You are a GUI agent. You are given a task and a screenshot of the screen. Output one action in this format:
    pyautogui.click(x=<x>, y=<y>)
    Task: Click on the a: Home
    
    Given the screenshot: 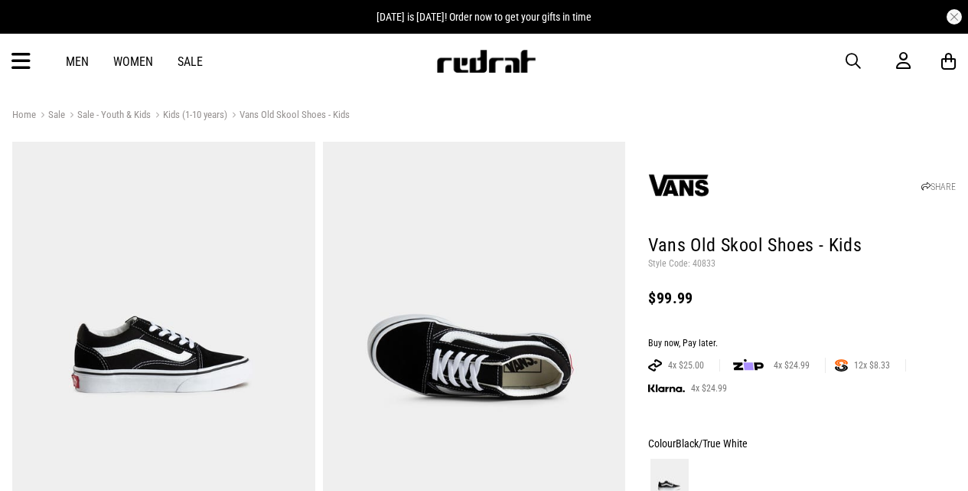 What is the action you would take?
    pyautogui.click(x=24, y=114)
    